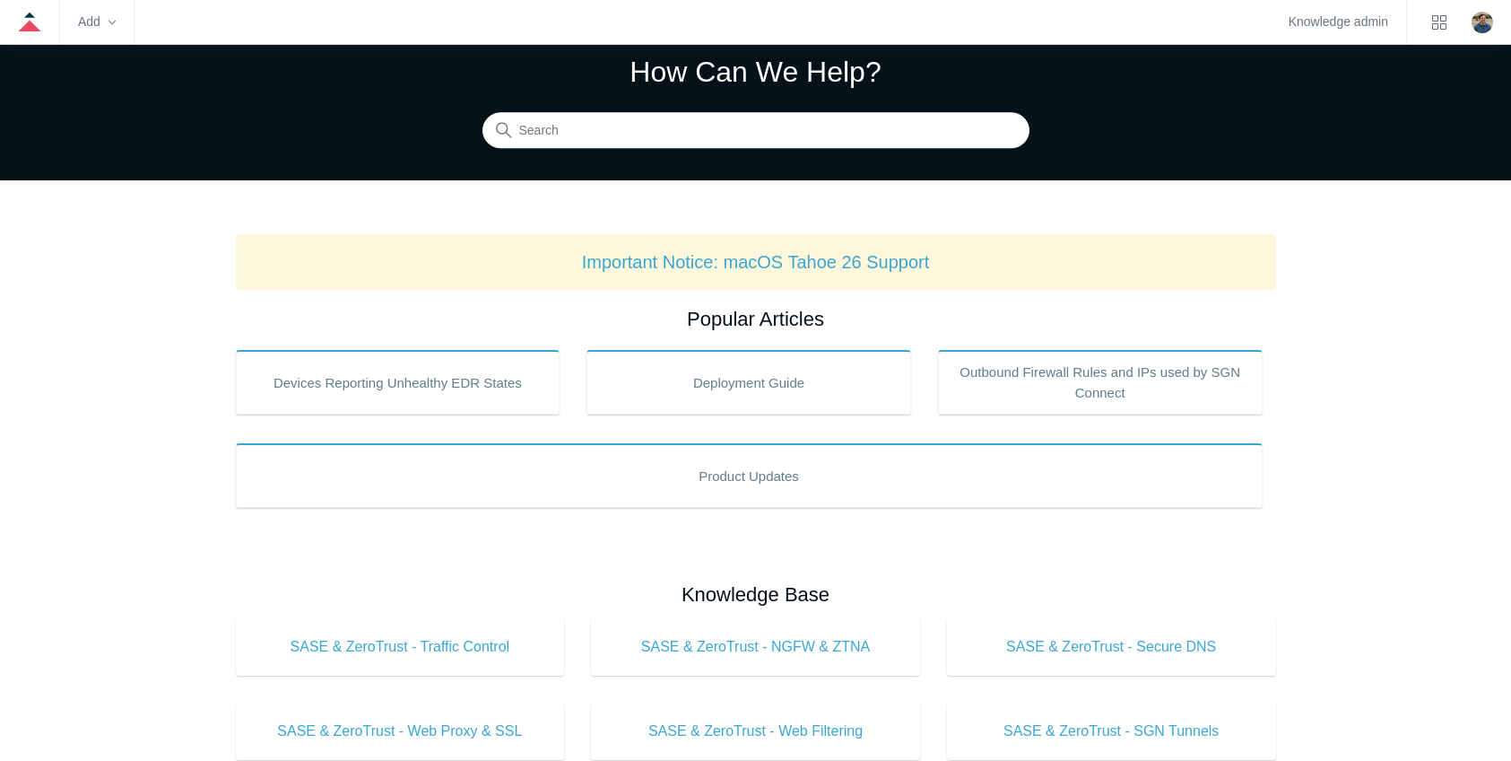 The width and height of the screenshot is (1511, 761). Describe the element at coordinates (756, 131) in the screenshot. I see `input: Search` at that location.